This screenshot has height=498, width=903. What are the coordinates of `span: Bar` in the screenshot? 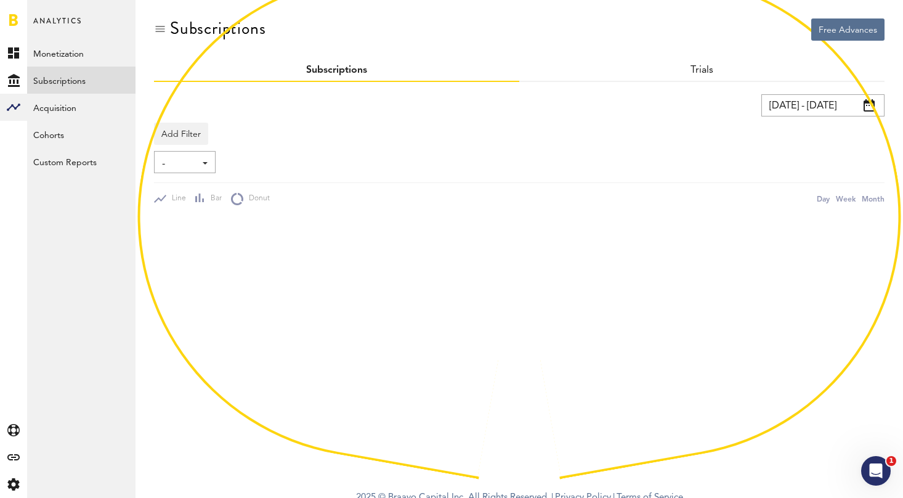 It's located at (213, 198).